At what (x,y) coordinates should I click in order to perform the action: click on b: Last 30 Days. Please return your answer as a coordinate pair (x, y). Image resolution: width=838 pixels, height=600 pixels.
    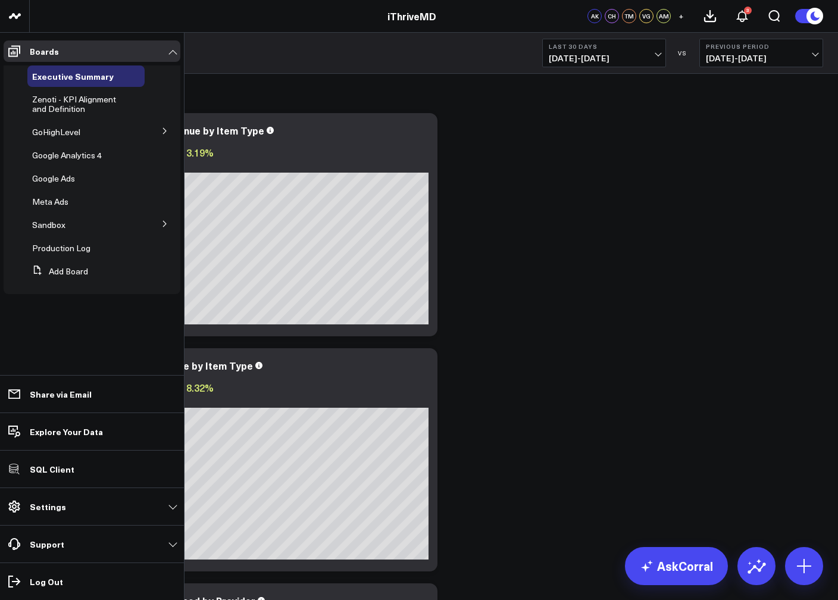
    Looking at the image, I should click on (604, 46).